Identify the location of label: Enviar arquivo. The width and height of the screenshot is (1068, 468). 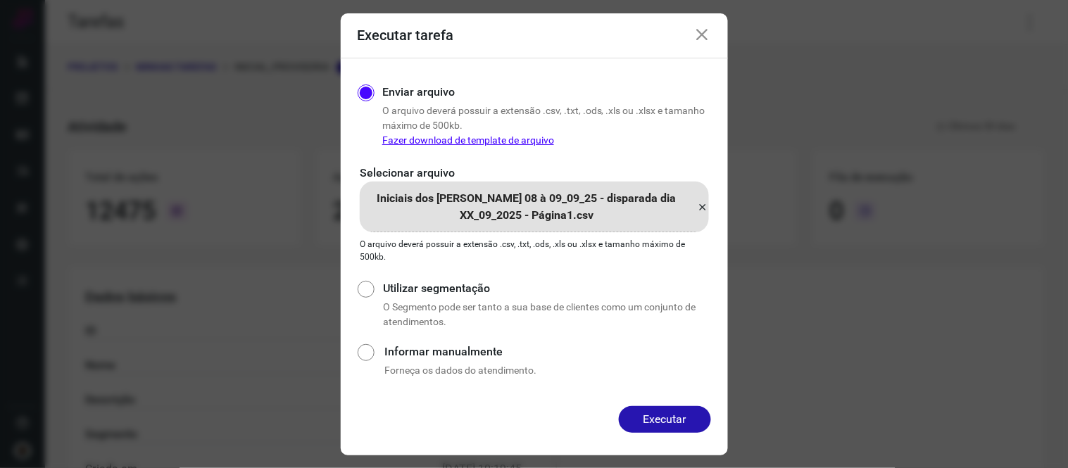
(418, 92).